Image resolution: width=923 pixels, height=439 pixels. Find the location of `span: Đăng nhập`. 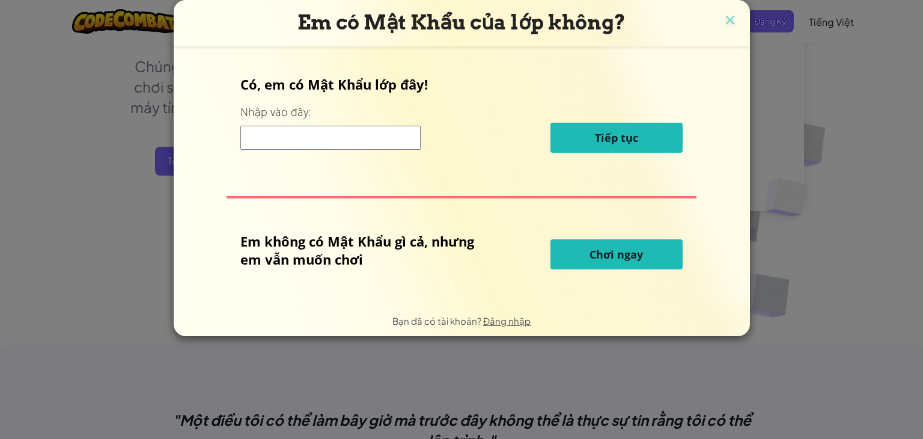

span: Đăng nhập is located at coordinates (507, 320).